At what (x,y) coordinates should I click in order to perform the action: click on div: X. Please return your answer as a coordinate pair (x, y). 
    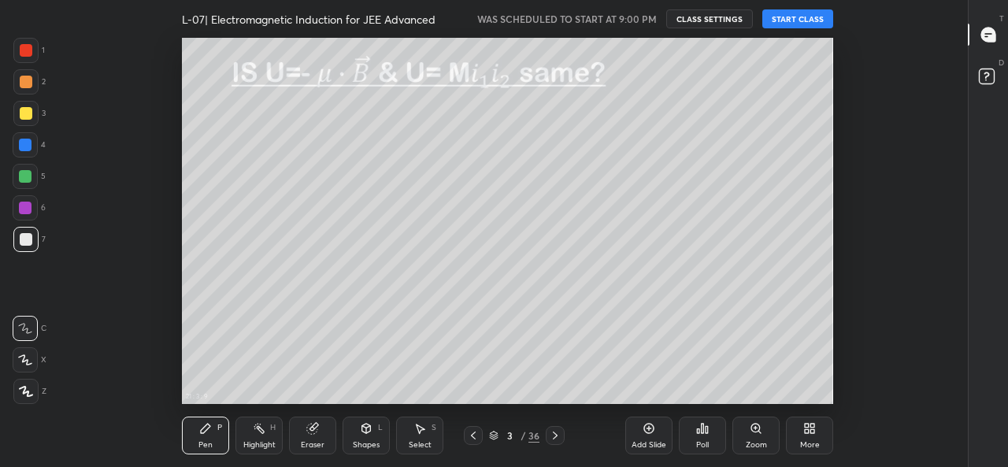
    Looking at the image, I should click on (29, 360).